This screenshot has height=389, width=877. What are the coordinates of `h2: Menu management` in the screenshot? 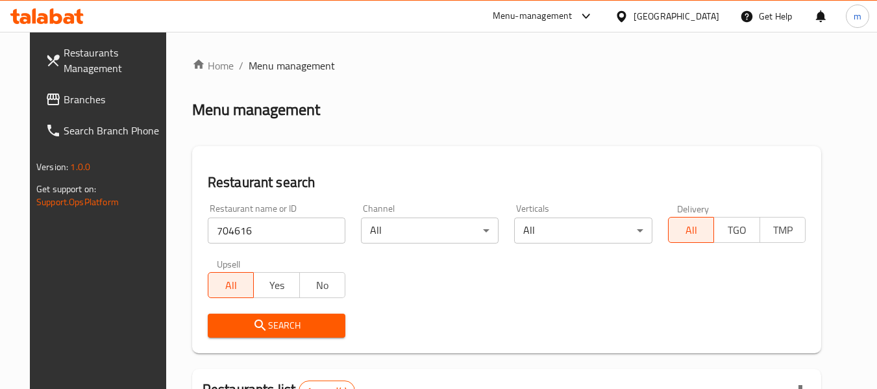 It's located at (256, 110).